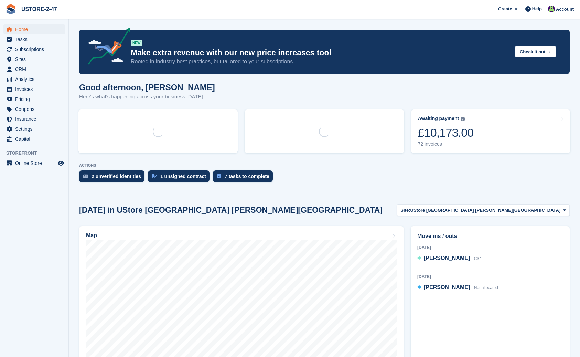 This screenshot has width=580, height=357. I want to click on img: price-adjustments-announcement-icon-8257ccfd72463d97f412b2fc003d46551f7dbcb40ab6d574587a9cd5c0d94..., so click(106, 48).